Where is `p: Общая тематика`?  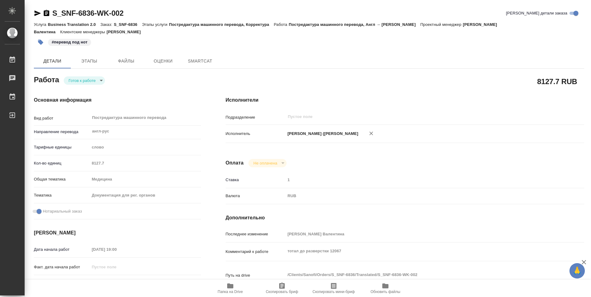 p: Общая тематика is located at coordinates (62, 179).